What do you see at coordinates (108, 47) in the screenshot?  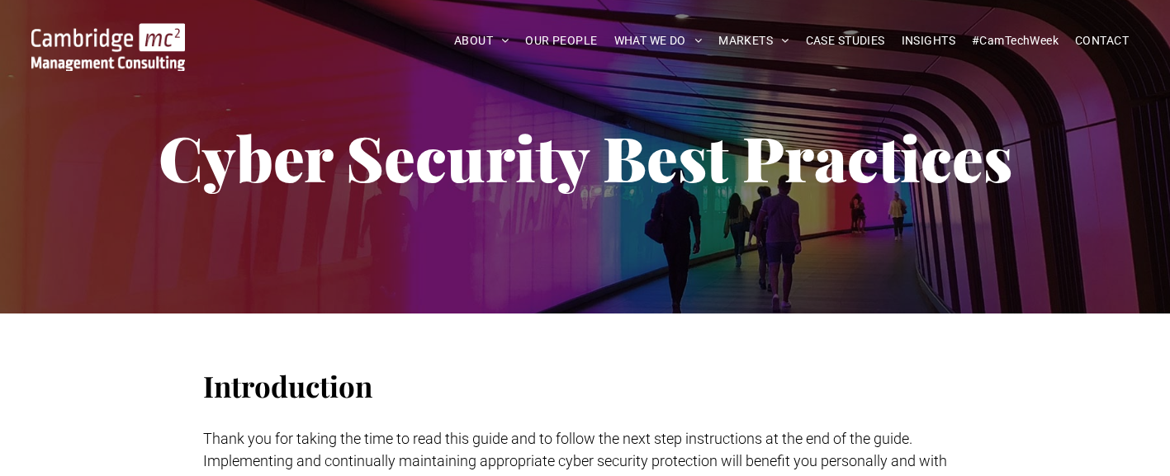 I see `img: Cambridge MC Logo` at bounding box center [108, 47].